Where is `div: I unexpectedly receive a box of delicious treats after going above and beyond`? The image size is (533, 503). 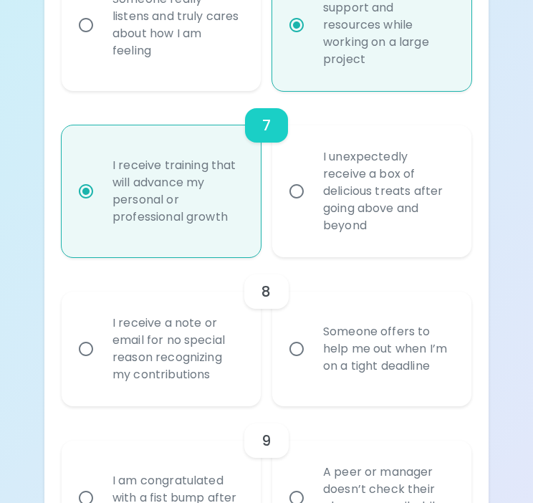
div: I unexpectedly receive a box of delicious treats after going above and beyond is located at coordinates (387, 191).